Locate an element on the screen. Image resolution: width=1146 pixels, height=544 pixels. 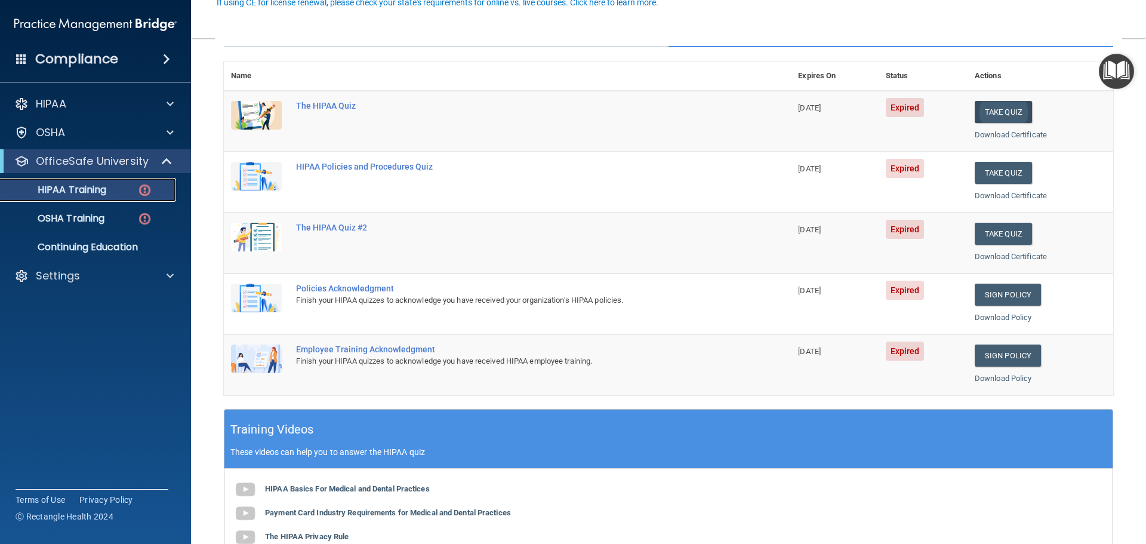
div: Finish your HIPAA quizzes to acknowledge you have received HIPAA employee training. is located at coordinates (514, 361).